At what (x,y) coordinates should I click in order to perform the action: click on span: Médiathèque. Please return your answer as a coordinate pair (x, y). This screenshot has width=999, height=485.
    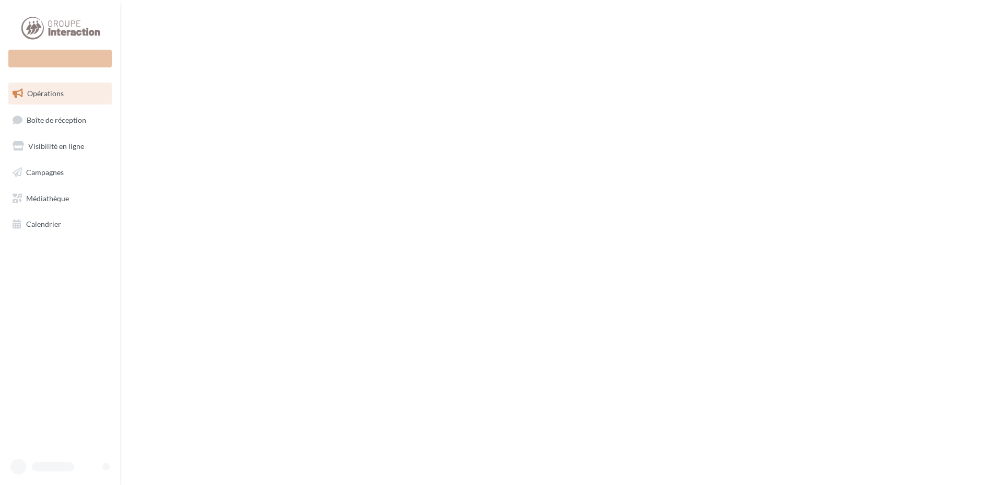
    Looking at the image, I should click on (48, 197).